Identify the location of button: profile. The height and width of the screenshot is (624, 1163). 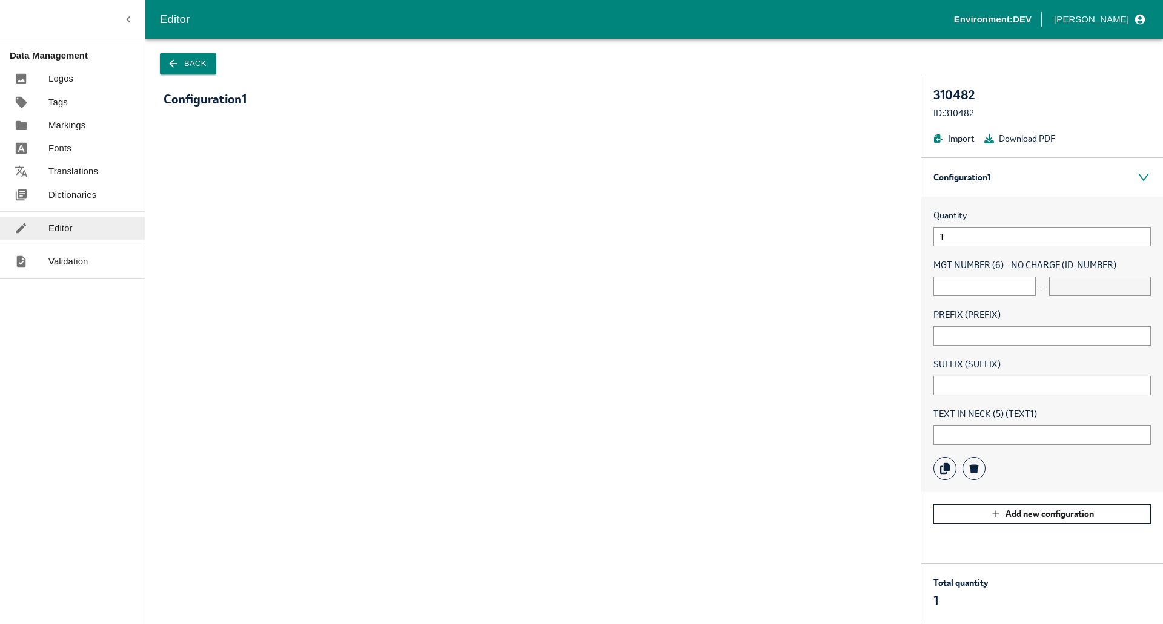
(1098, 19).